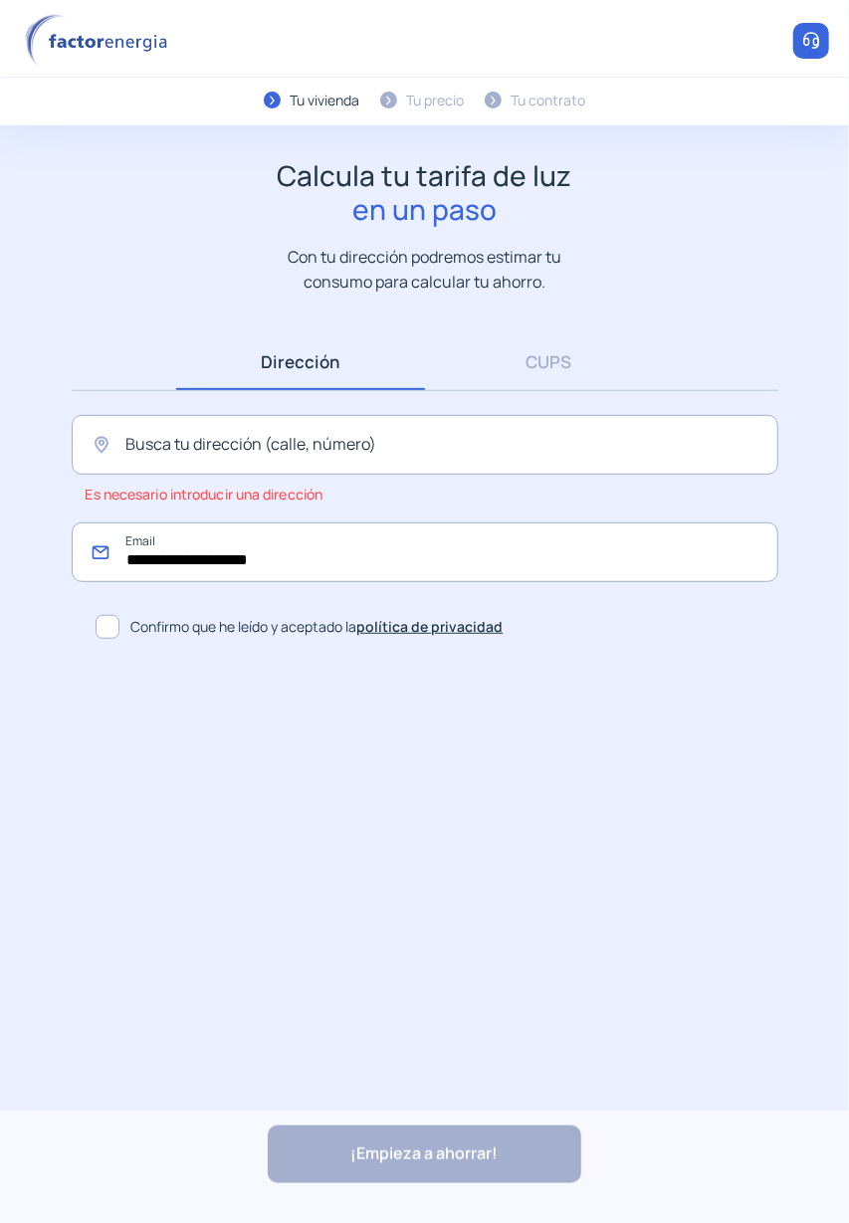  Describe the element at coordinates (425, 192) in the screenshot. I see `h1: Calcula tu tarifa de luz` at that location.